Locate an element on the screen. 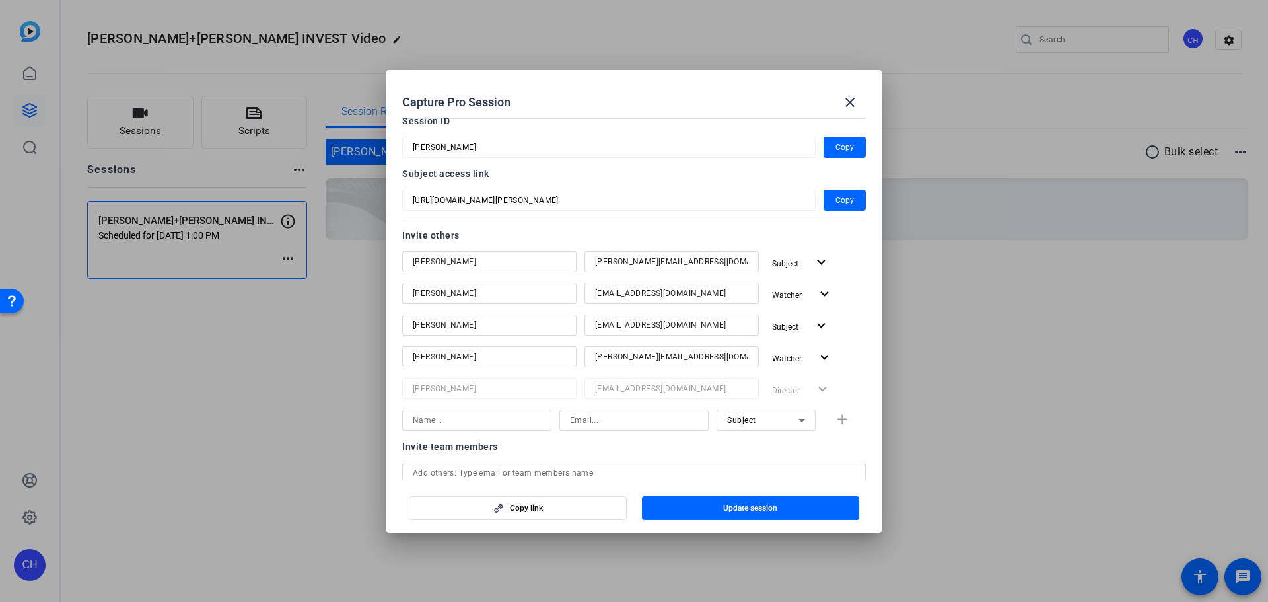 The image size is (1268, 602). div: Invite team members is located at coordinates (634, 447).